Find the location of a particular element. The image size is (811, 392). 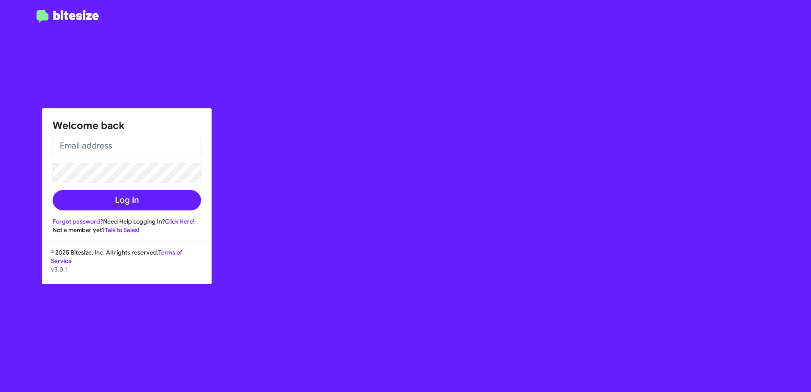

a: Click Here! is located at coordinates (180, 221).